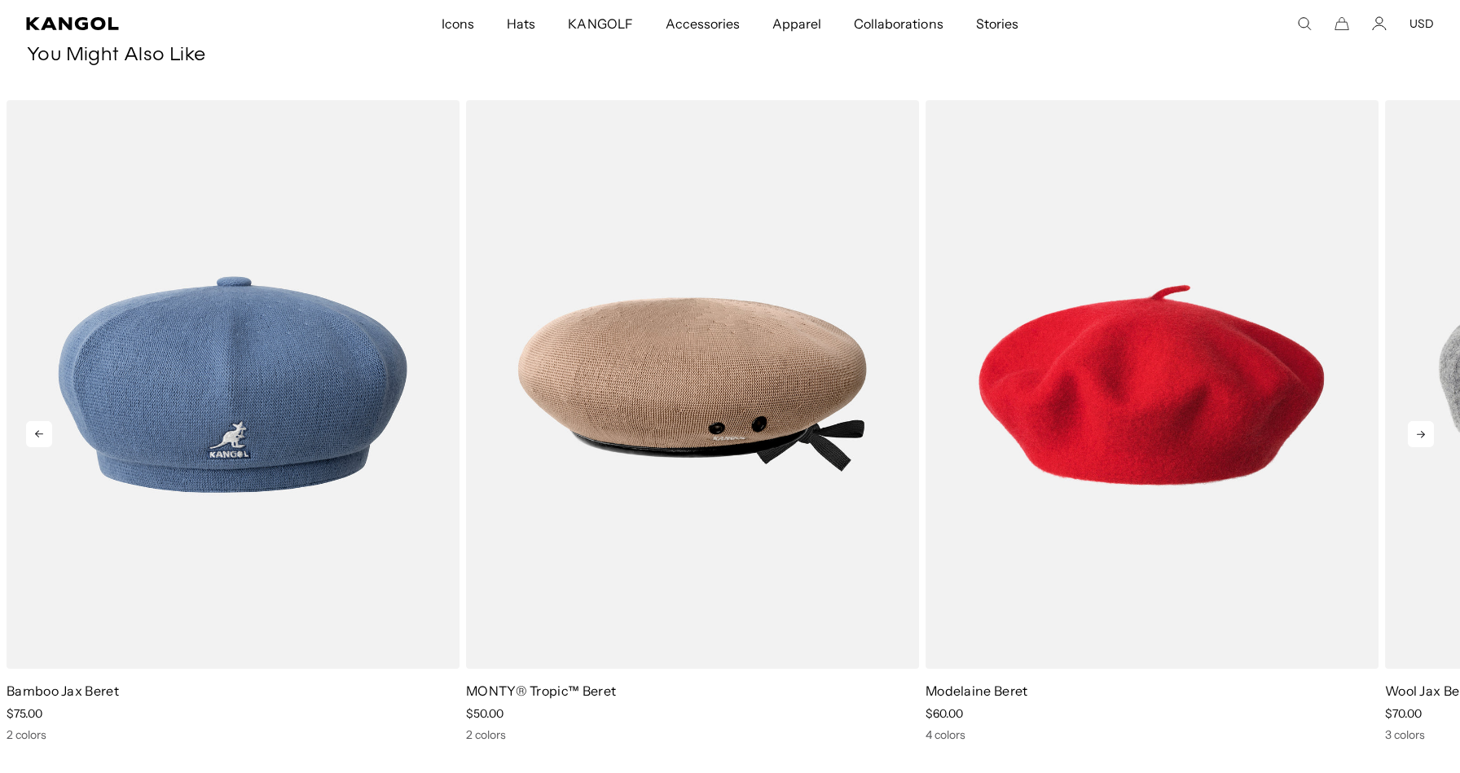 The image size is (1460, 773). I want to click on a: Modelaine Beret, so click(977, 691).